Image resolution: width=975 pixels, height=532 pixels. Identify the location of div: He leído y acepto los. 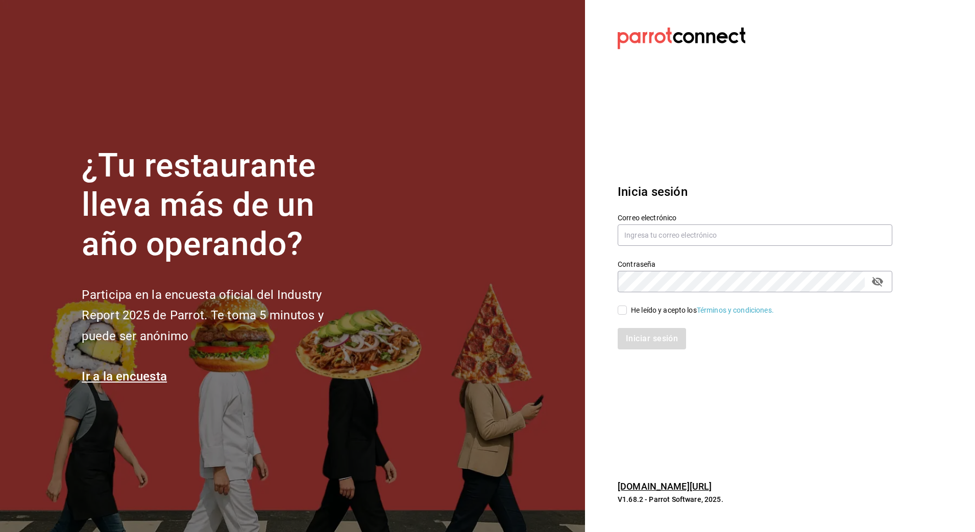
(702, 310).